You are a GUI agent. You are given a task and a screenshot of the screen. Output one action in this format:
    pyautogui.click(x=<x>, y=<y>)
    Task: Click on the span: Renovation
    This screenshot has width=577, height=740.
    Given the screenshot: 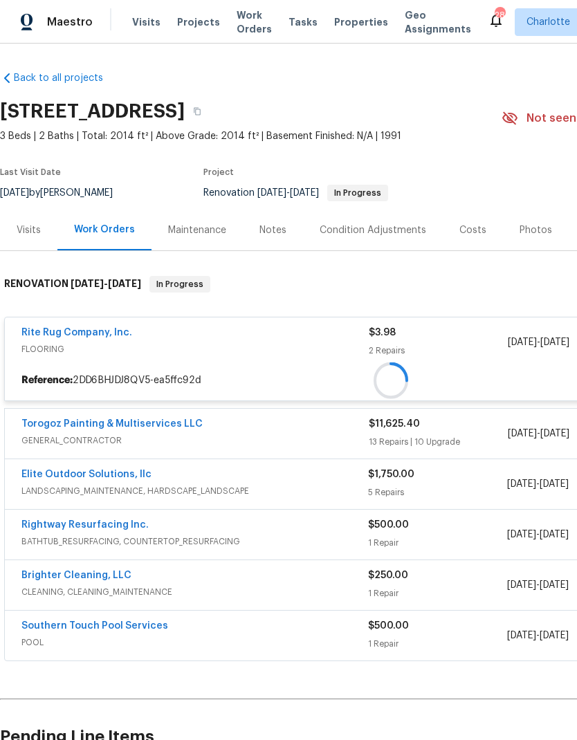 What is the action you would take?
    pyautogui.click(x=295, y=193)
    